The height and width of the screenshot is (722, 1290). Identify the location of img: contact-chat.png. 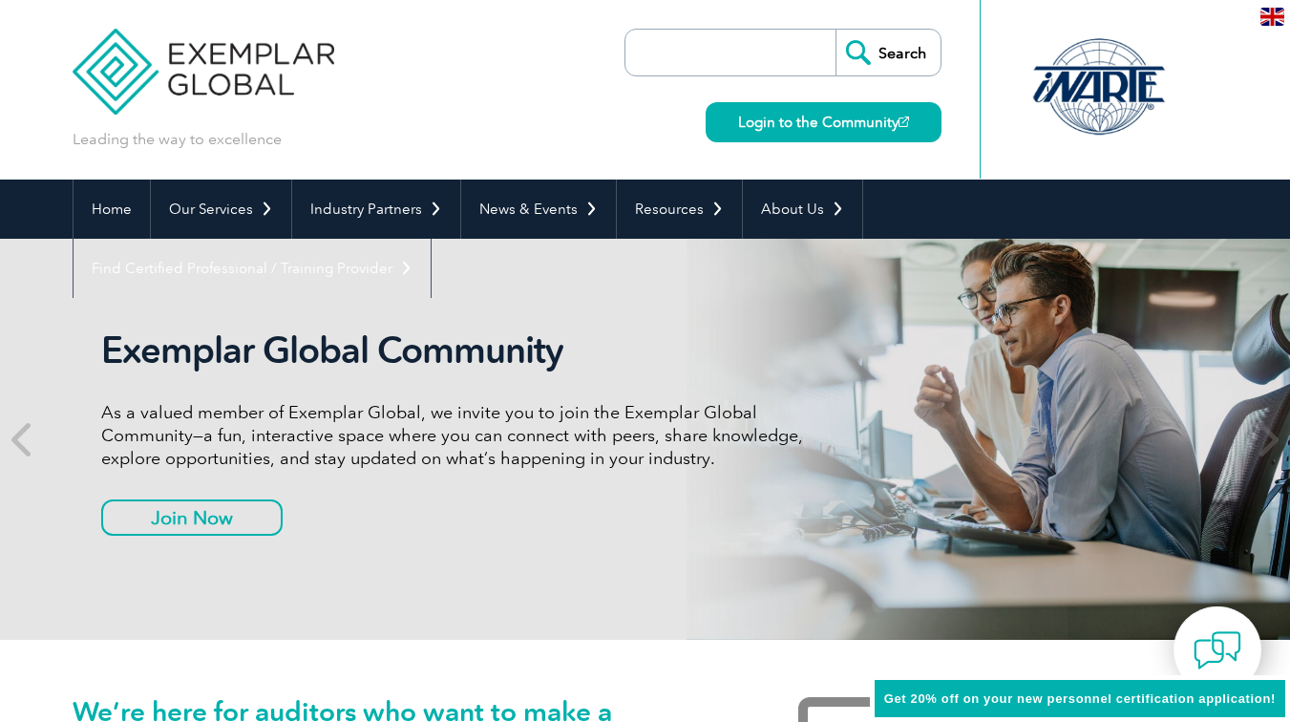
(1218, 650).